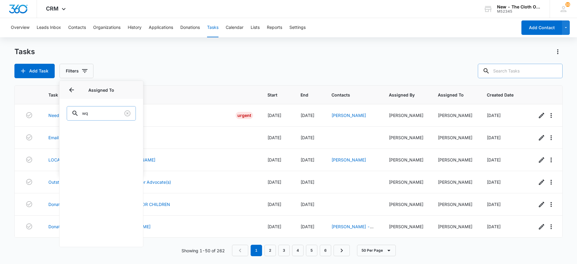  Describe the element at coordinates (101, 113) in the screenshot. I see `input: Search...` at that location.